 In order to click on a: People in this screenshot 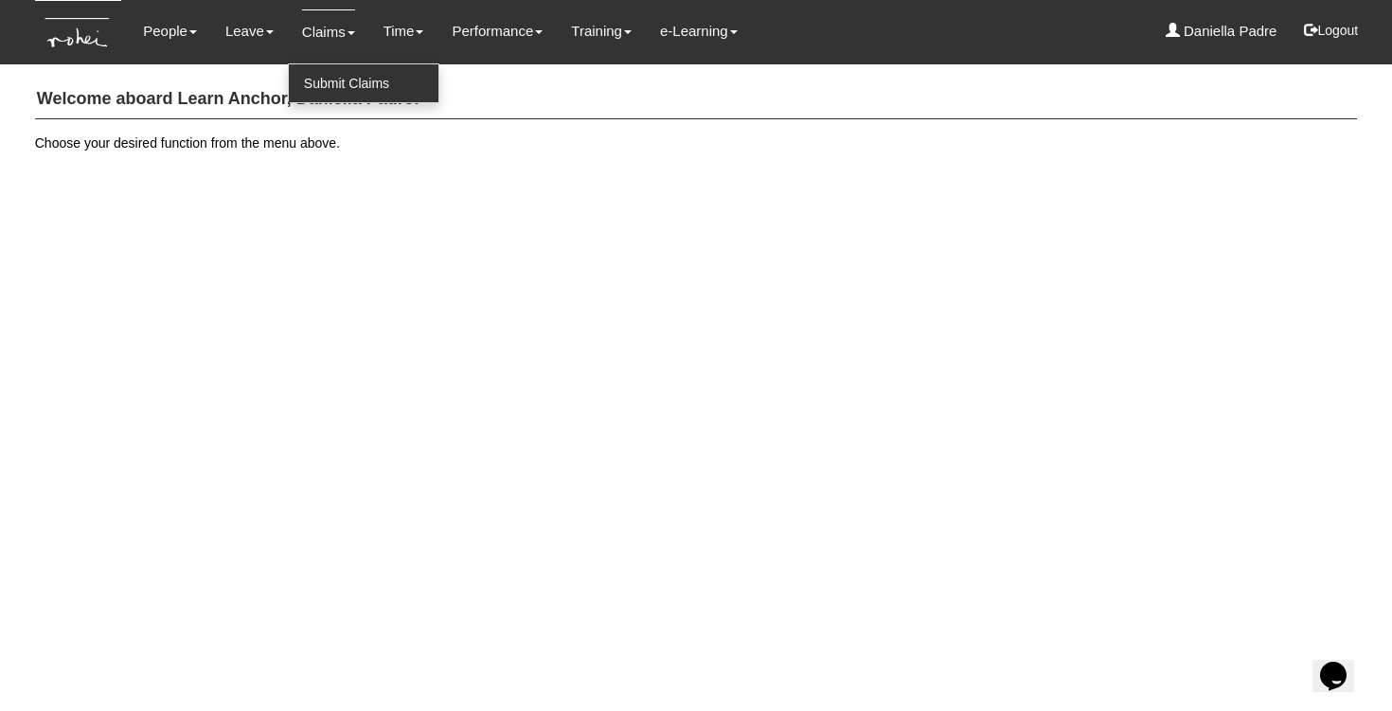, I will do `click(169, 31)`.